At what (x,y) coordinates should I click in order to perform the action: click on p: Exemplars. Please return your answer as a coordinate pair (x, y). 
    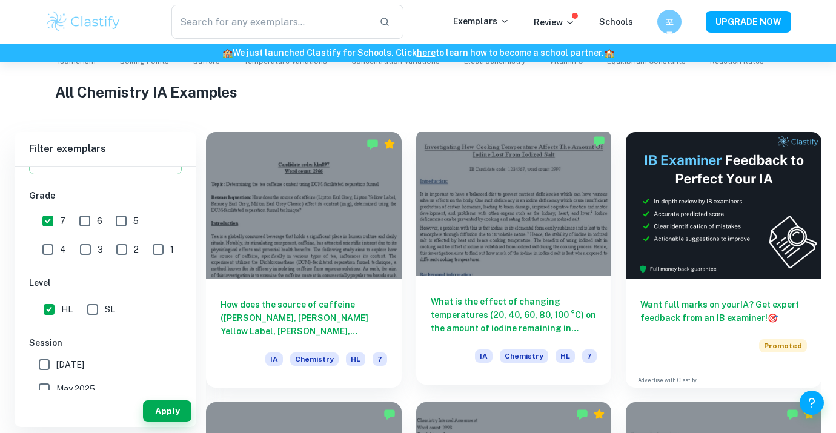
    Looking at the image, I should click on (481, 21).